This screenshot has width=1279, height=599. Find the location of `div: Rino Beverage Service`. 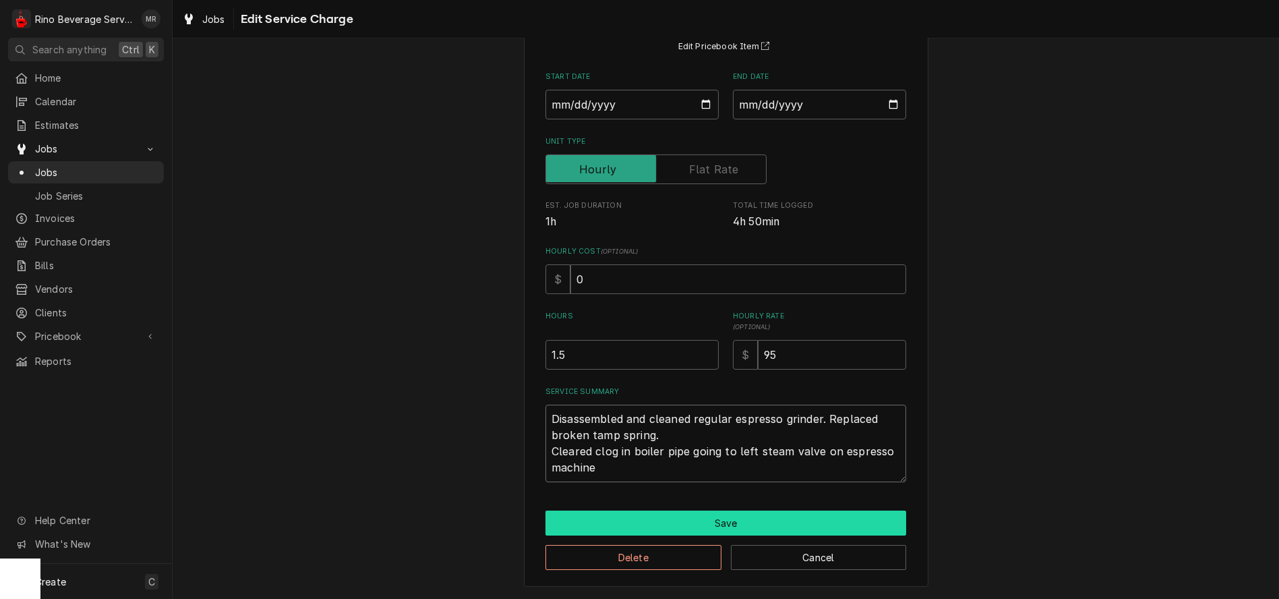

div: Rino Beverage Service is located at coordinates (84, 19).